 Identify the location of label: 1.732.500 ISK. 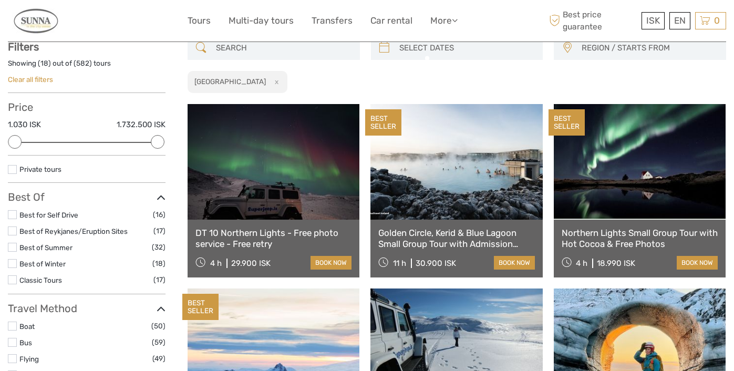
(141, 125).